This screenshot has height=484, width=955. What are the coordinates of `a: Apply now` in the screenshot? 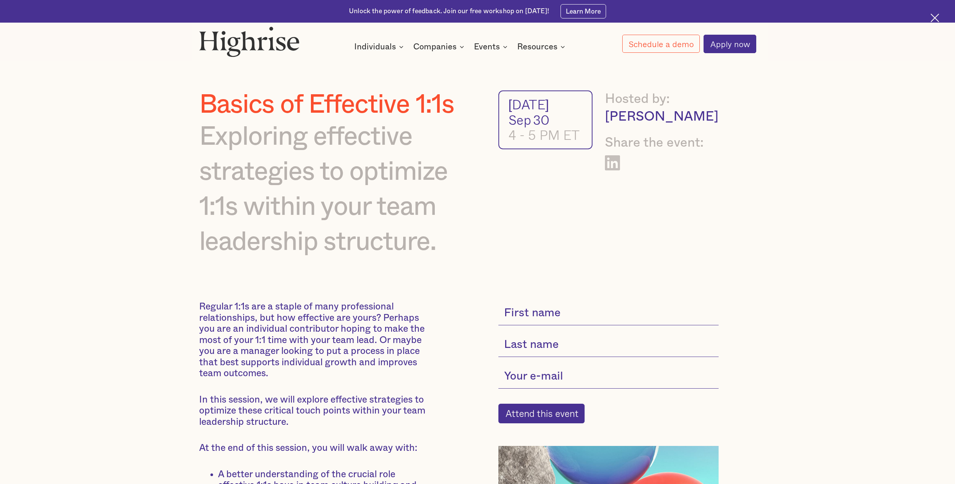 It's located at (730, 44).